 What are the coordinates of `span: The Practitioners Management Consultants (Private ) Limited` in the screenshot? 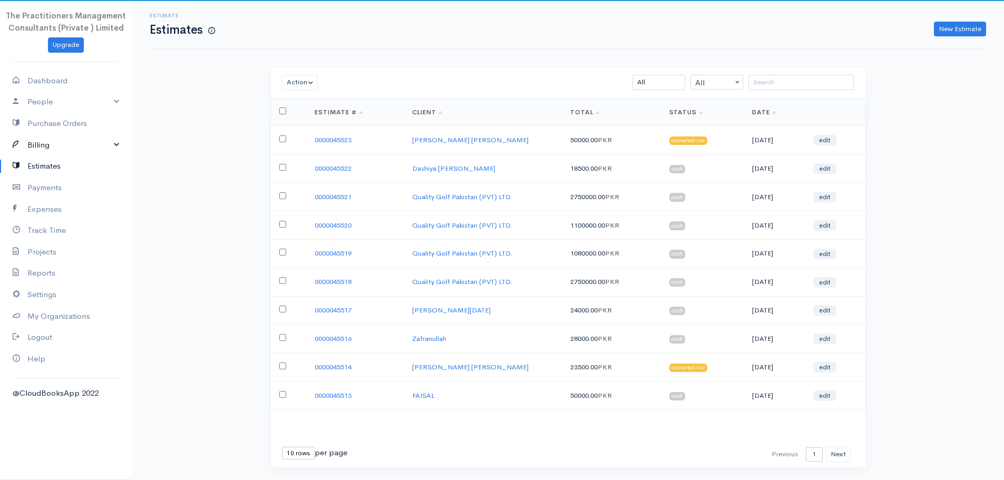 It's located at (66, 22).